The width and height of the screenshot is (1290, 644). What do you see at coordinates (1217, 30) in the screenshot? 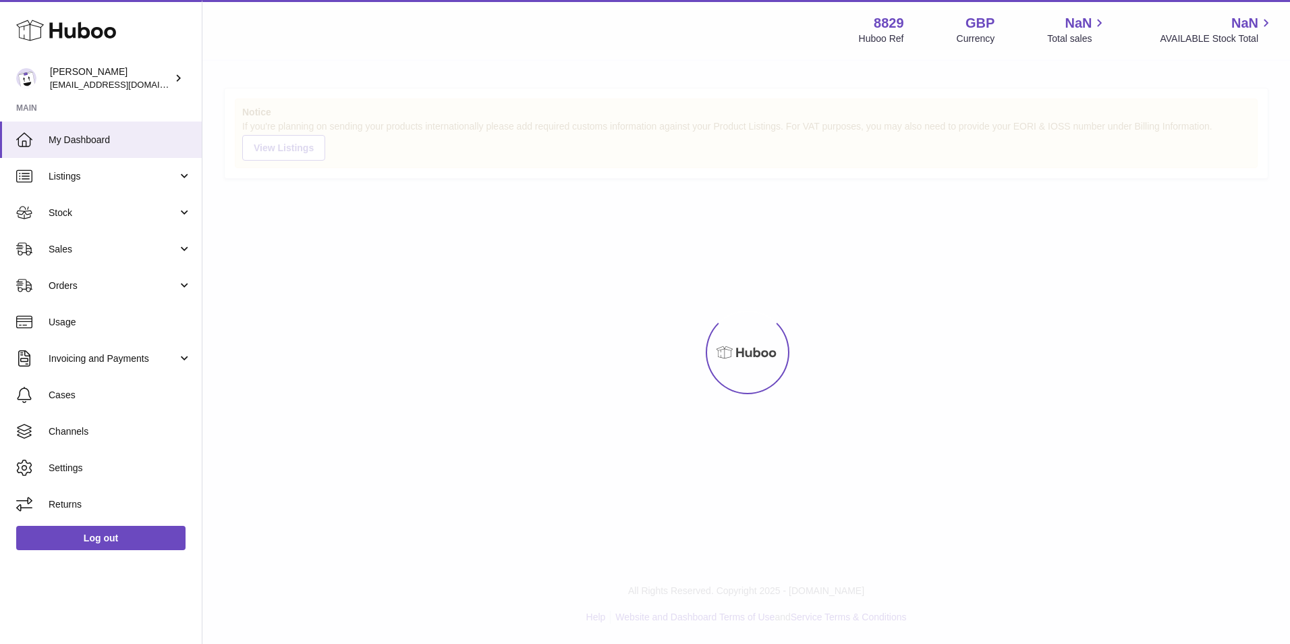
I see `a: NaN AVAILABLE Stock Total` at bounding box center [1217, 30].